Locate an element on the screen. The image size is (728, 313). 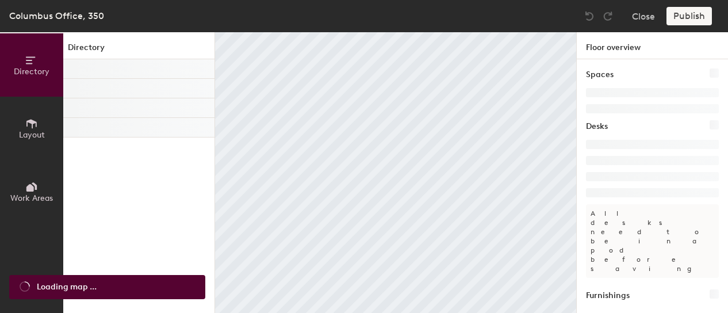
h1: Desks is located at coordinates (597, 127).